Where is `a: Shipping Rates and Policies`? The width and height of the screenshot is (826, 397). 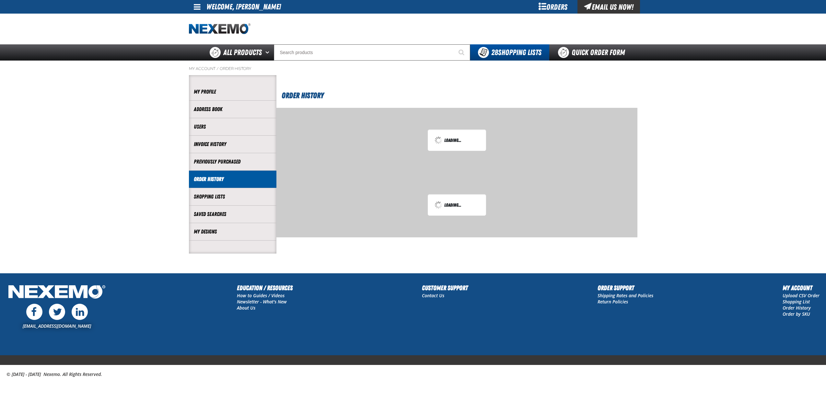
a: Shipping Rates and Policies is located at coordinates (625, 295).